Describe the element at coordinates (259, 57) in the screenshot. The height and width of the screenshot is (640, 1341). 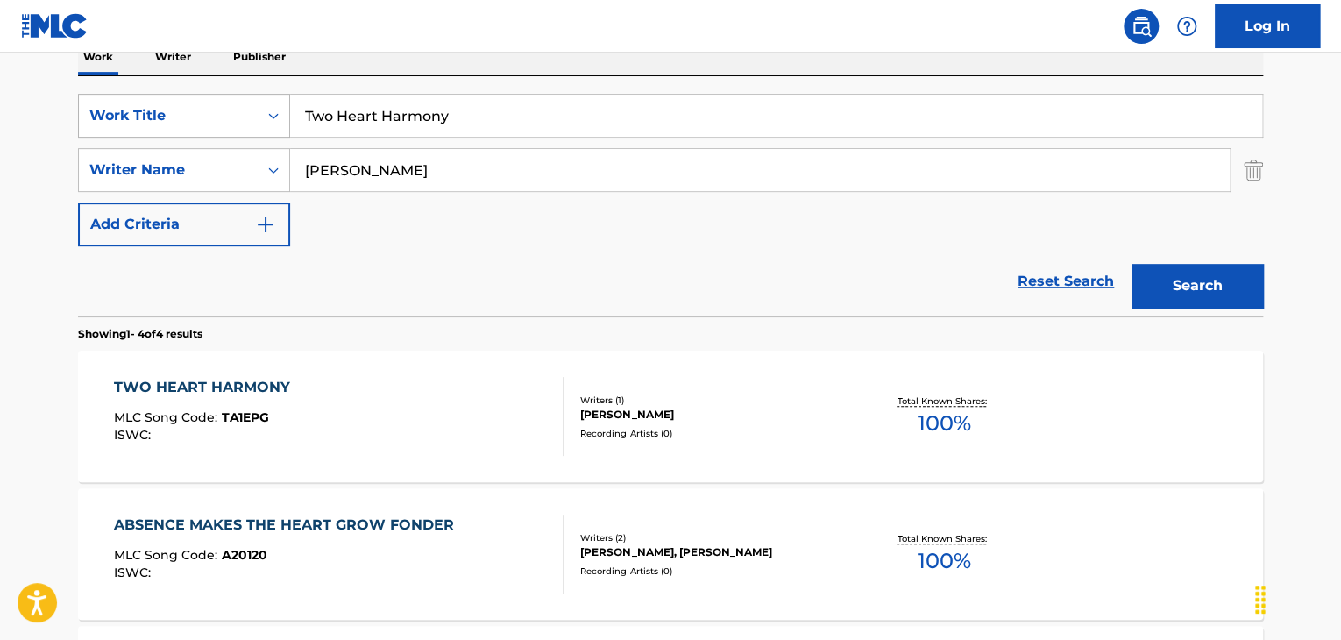
I see `p: Publisher` at that location.